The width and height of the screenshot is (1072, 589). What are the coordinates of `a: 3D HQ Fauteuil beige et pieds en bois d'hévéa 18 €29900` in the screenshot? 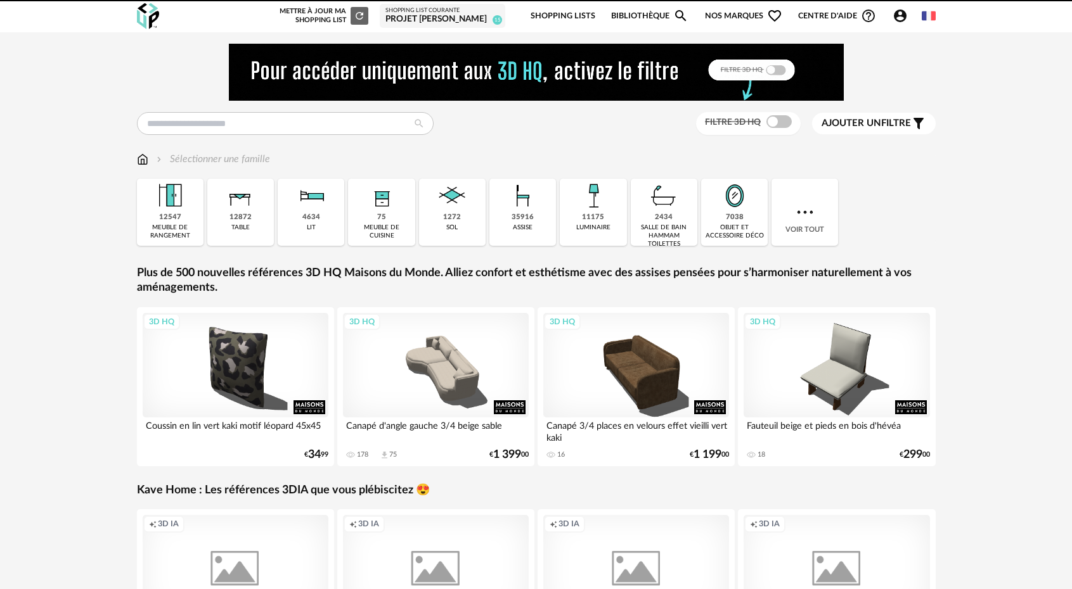 It's located at (837, 387).